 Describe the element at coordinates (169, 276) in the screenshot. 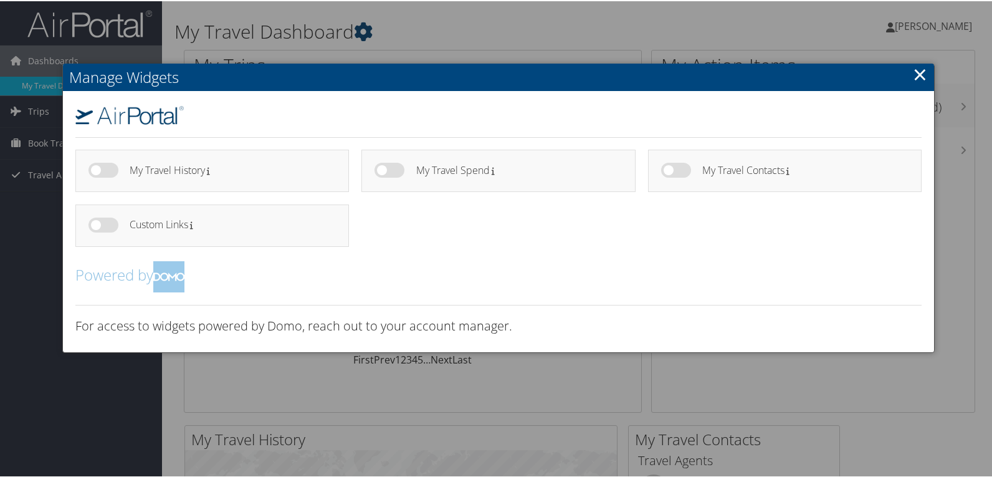

I see `img: domo-logo.png` at that location.